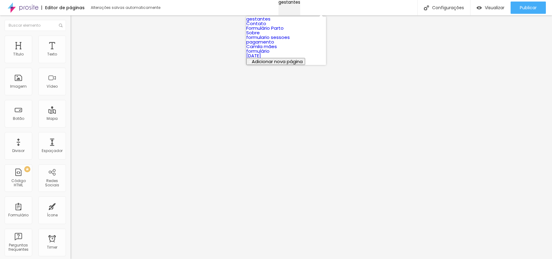  What do you see at coordinates (52, 183) in the screenshot?
I see `div: Redes Sociais` at bounding box center [52, 183].